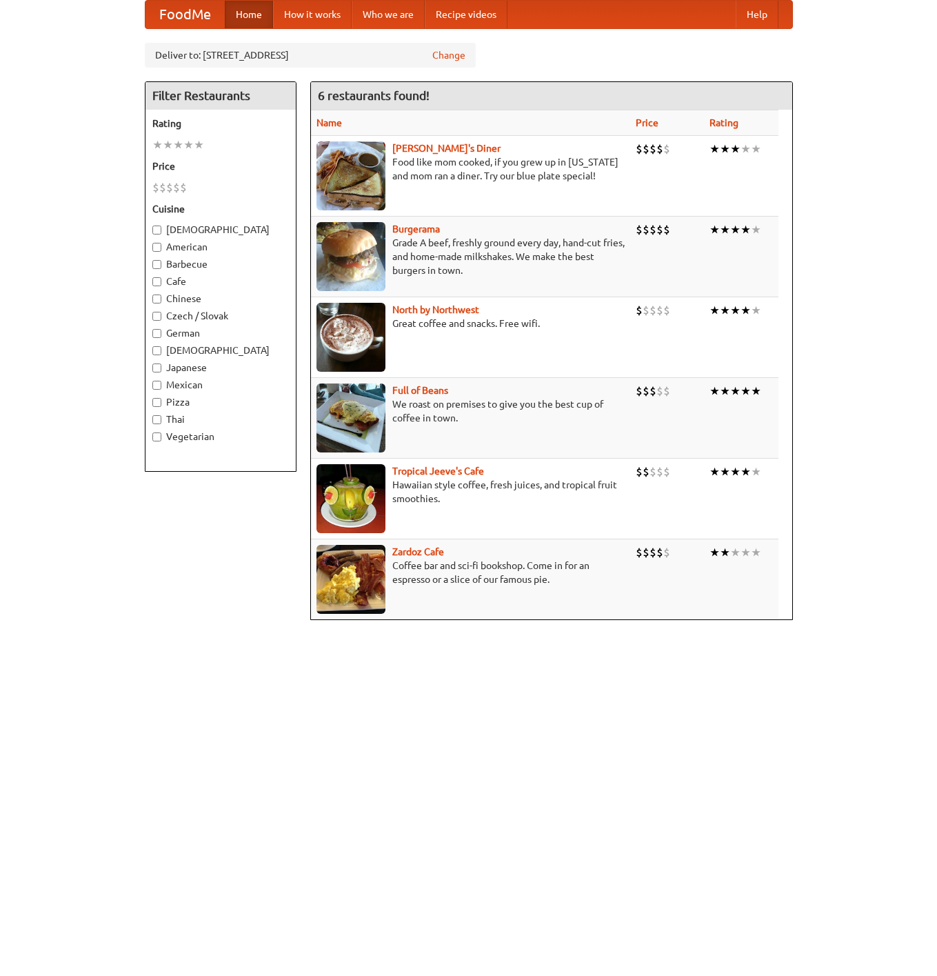 The height and width of the screenshot is (976, 937). I want to click on a: Price, so click(647, 123).